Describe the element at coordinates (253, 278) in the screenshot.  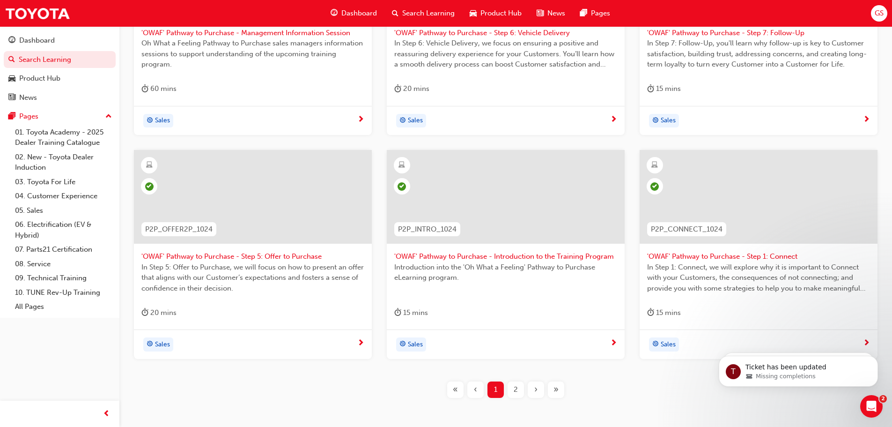
I see `span: In Step 5: Offer to Purchase, we will focus on how to present an offer that aligns with our Custo...` at that location.